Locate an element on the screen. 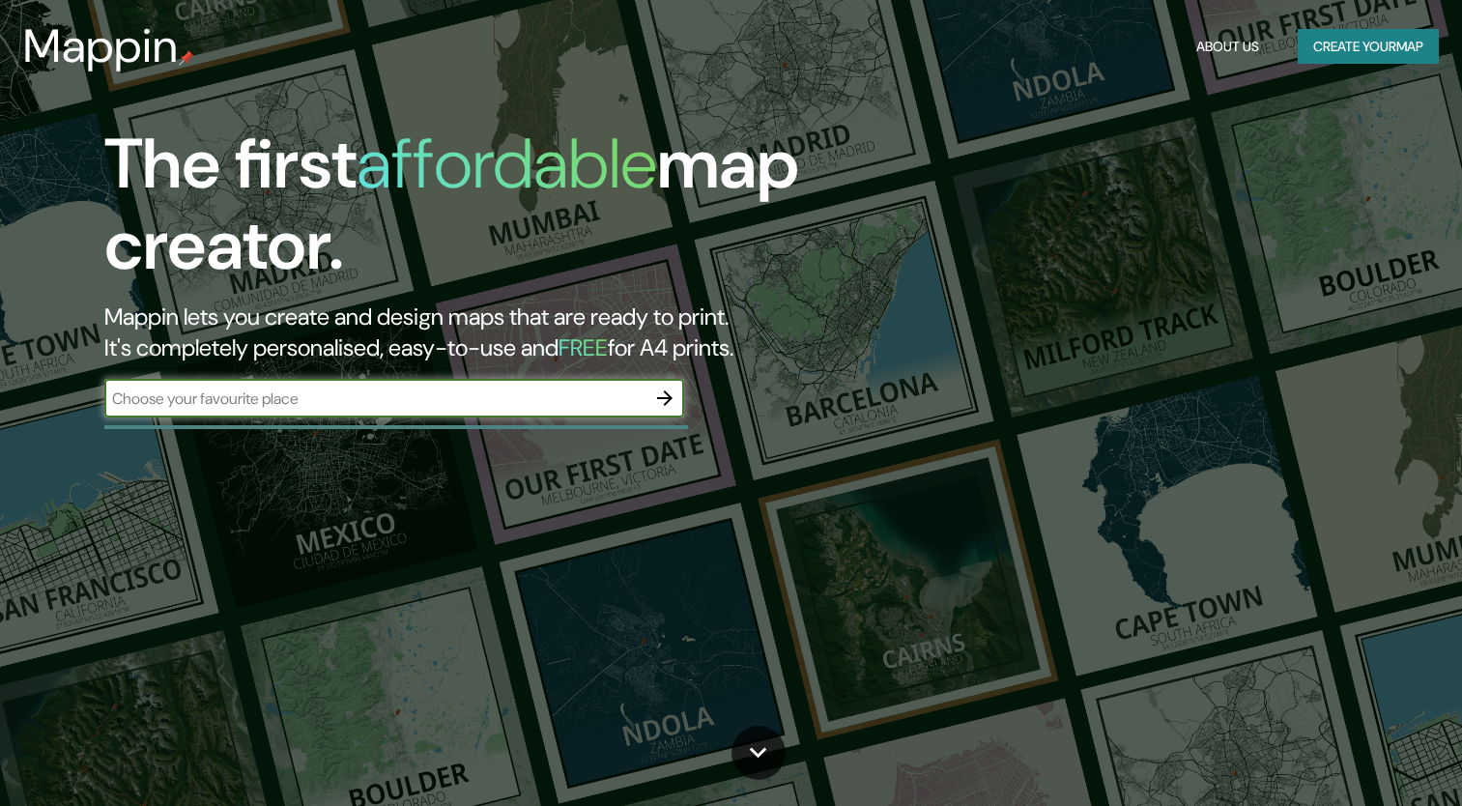  h5: FREE is located at coordinates (583, 347).